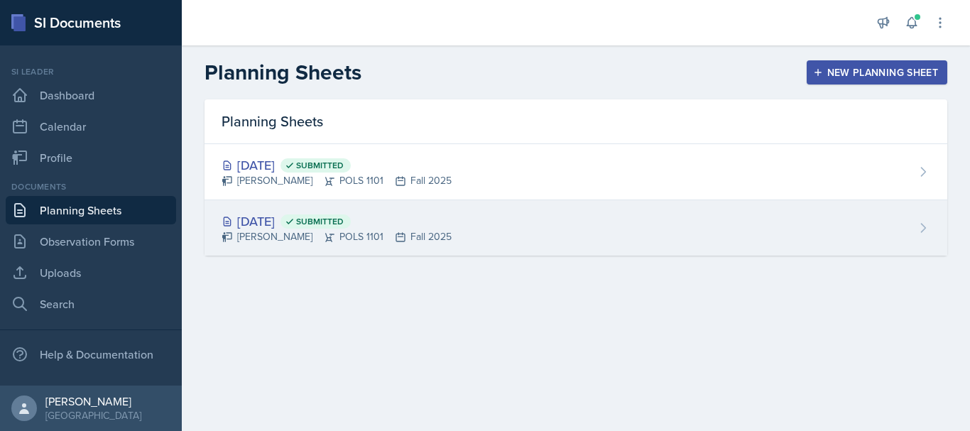 The height and width of the screenshot is (431, 970). I want to click on a: Dashboard, so click(91, 95).